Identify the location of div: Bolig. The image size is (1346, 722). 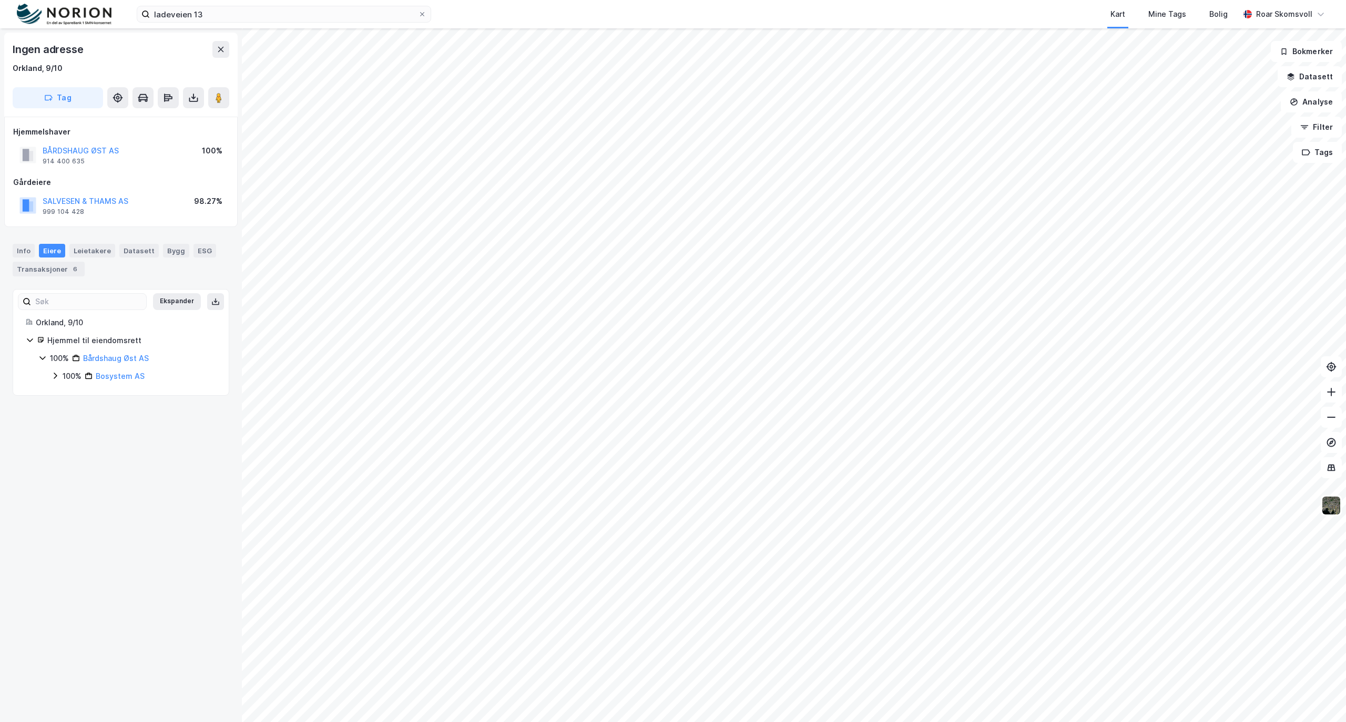
(1218, 14).